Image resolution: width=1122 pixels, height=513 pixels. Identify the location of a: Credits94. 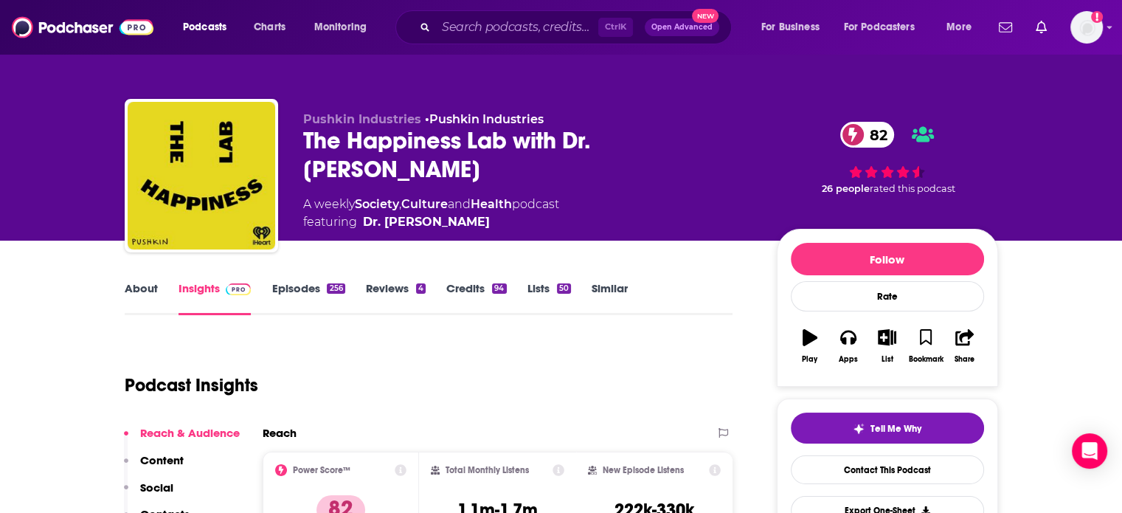
(476, 298).